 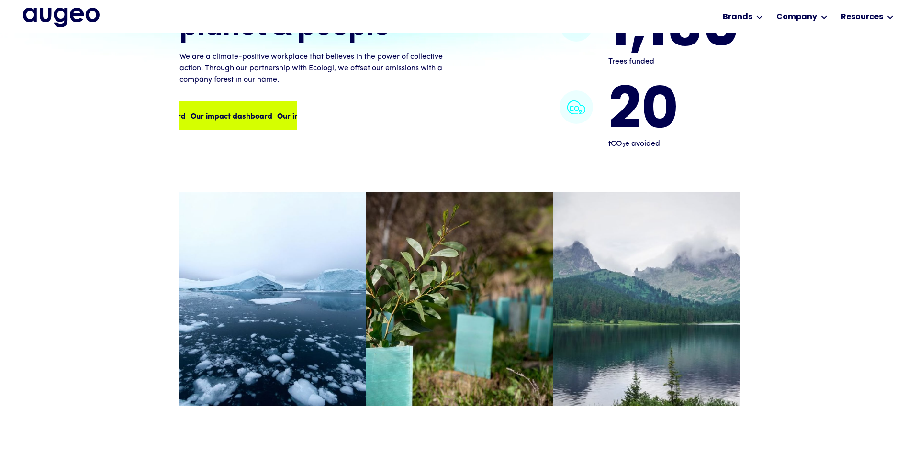 I want to click on p: We are a climate-positive workplace that believes in the power of collective action. Through our ..., so click(x=317, y=68).